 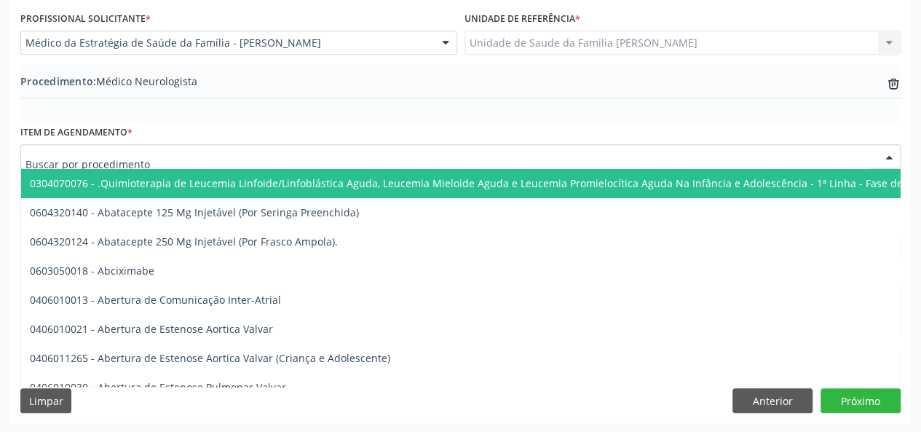 What do you see at coordinates (46, 401) in the screenshot?
I see `button: Limpar` at bounding box center [46, 401].